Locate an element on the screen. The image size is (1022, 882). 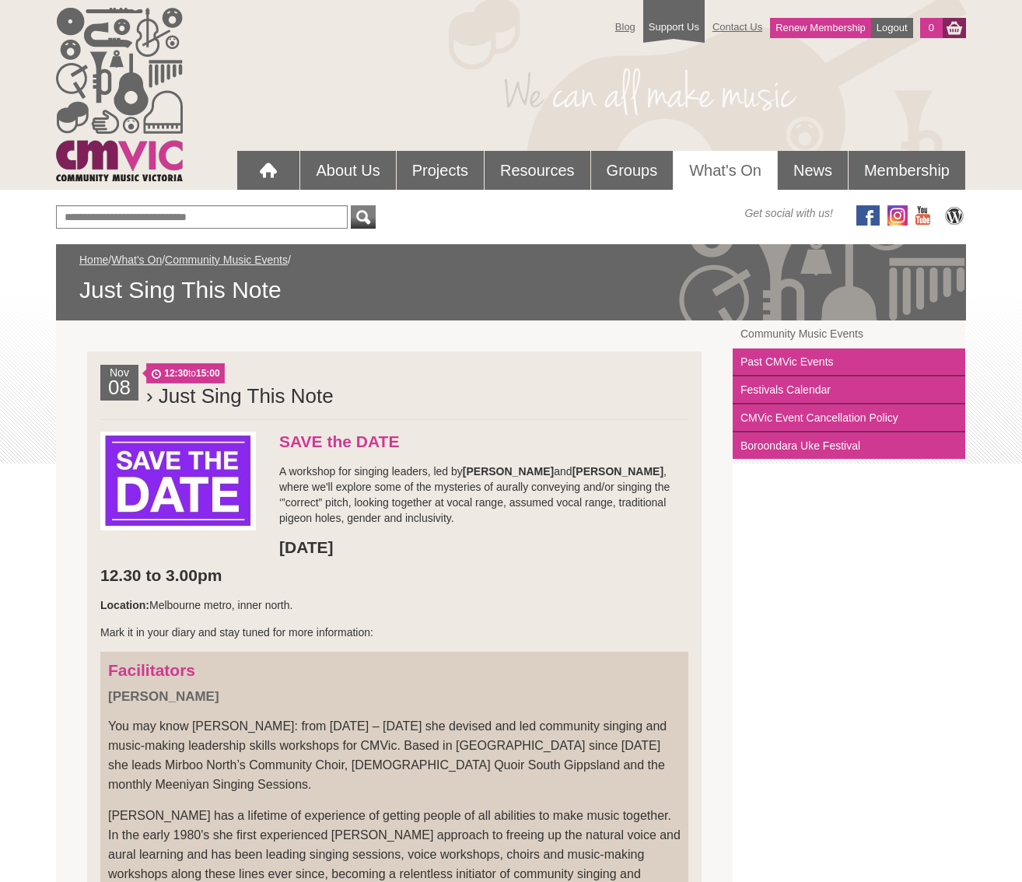
a: CMVic Event Cancellation Policy is located at coordinates (849, 418).